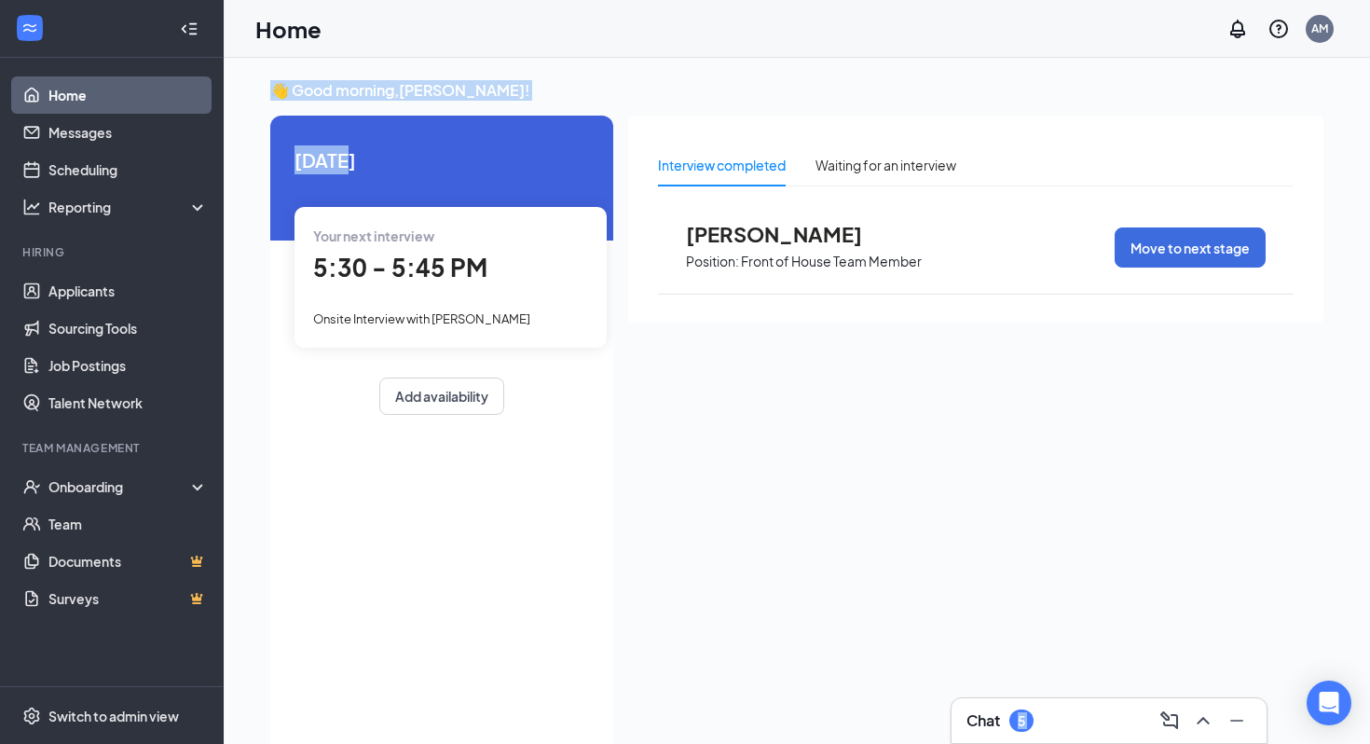 The image size is (1370, 744). I want to click on svg: Minimize, so click(1237, 721).